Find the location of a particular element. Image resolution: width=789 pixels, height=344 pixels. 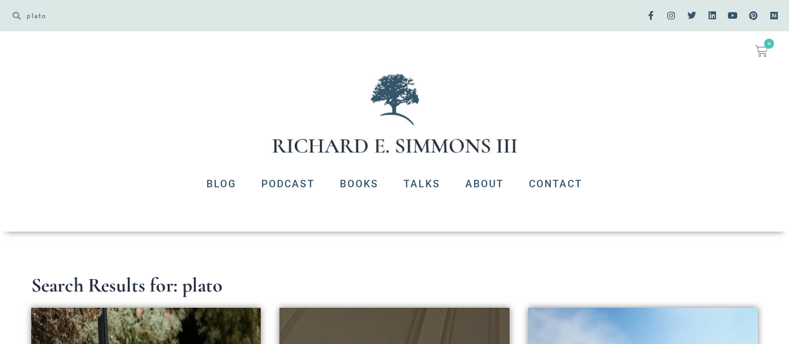

h1: Search Results for: plato is located at coordinates (394, 285).